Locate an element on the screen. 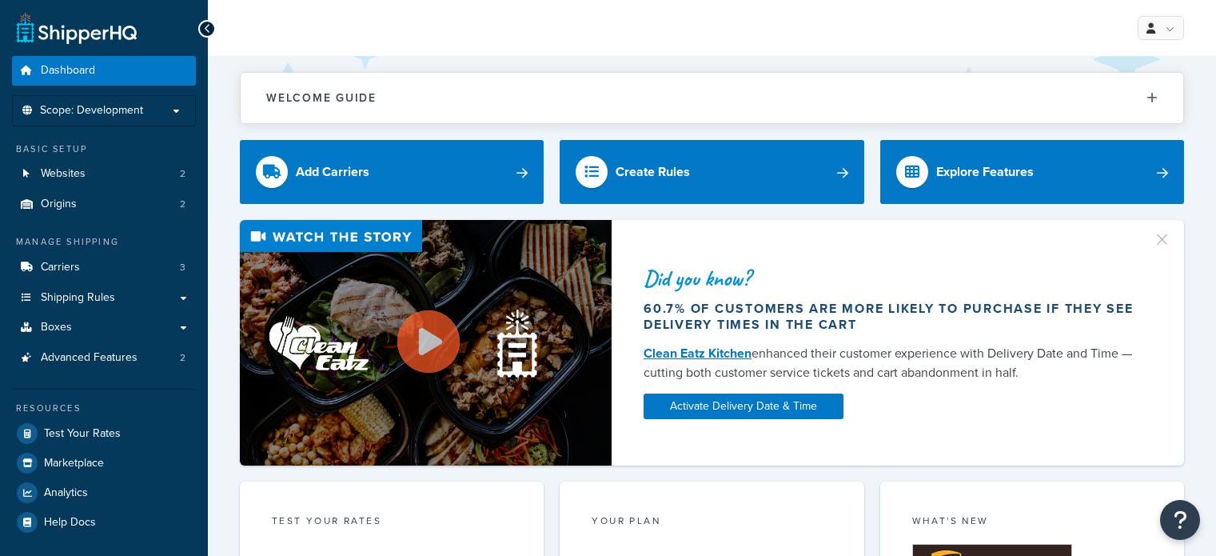  a: Marketplace is located at coordinates (104, 463).